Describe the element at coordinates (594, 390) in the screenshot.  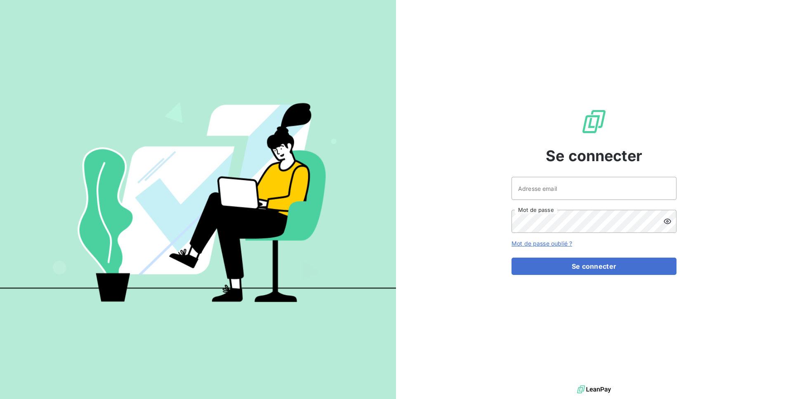
I see `img: logo` at that location.